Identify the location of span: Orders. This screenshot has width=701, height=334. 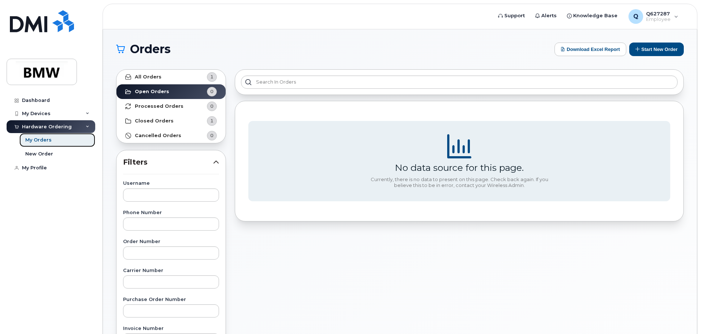
(150, 49).